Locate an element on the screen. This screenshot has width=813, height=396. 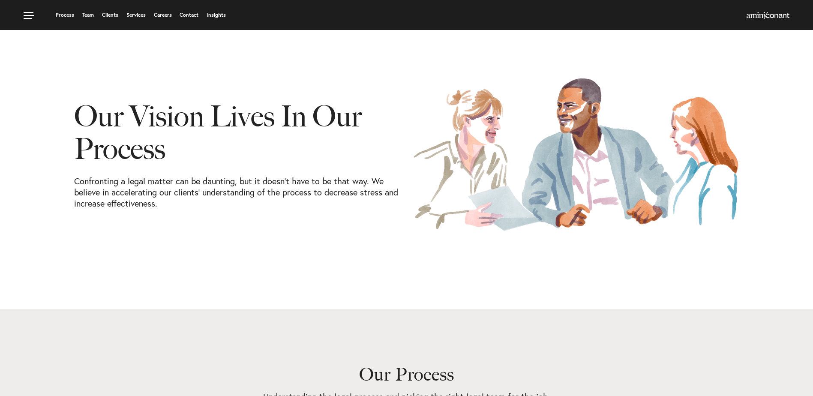
a: Services is located at coordinates (136, 15).